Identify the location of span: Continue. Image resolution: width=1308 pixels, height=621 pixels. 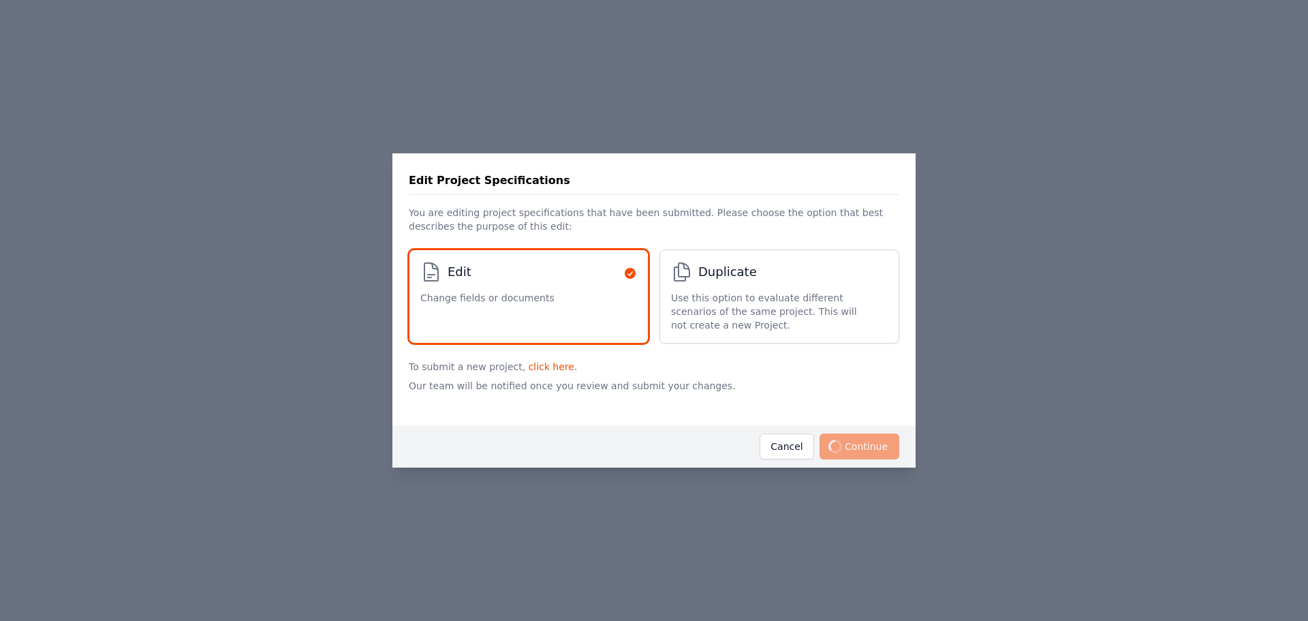
(859, 446).